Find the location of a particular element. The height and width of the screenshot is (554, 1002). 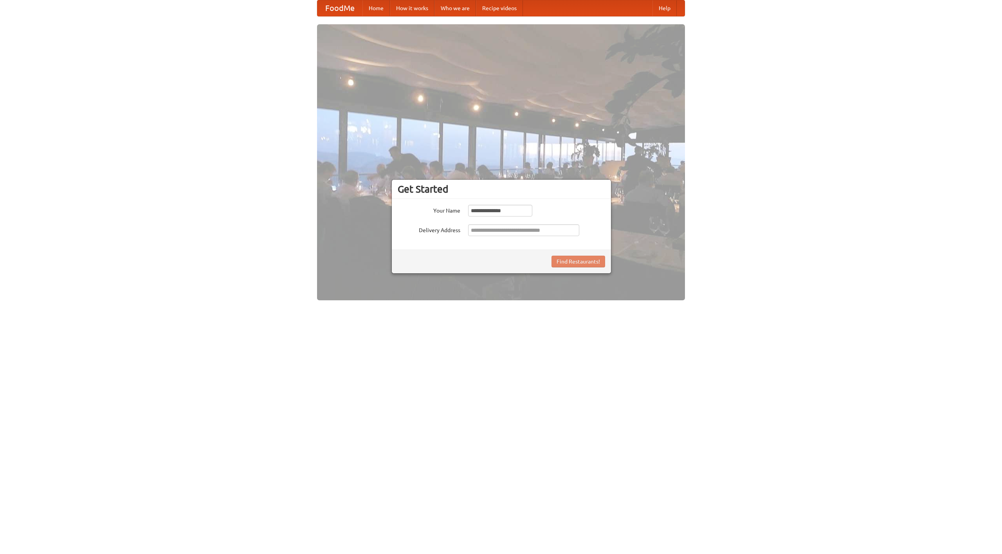

label: Delivery Address is located at coordinates (429, 229).